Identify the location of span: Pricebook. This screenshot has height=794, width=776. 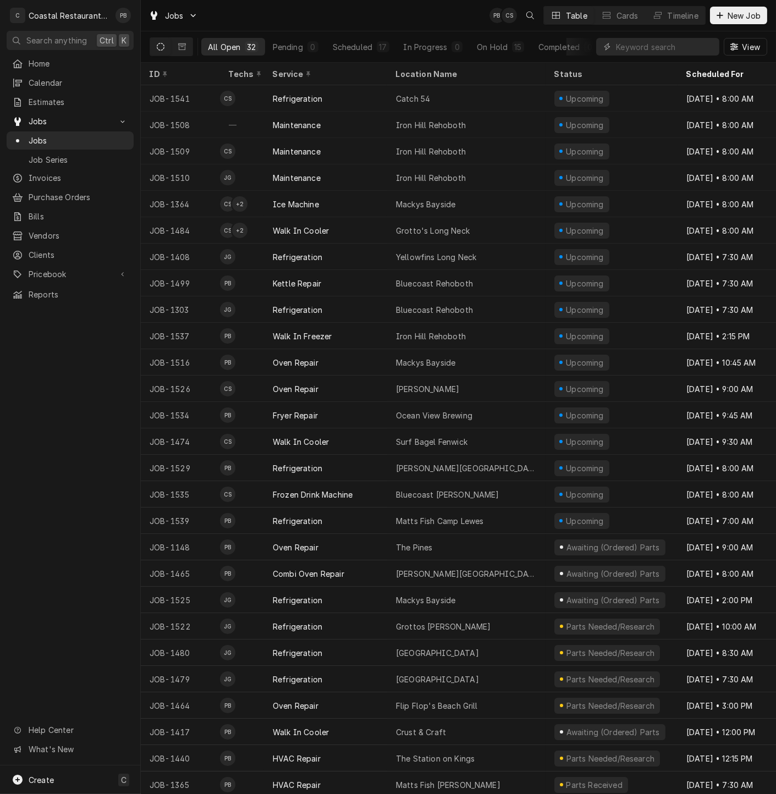
(70, 274).